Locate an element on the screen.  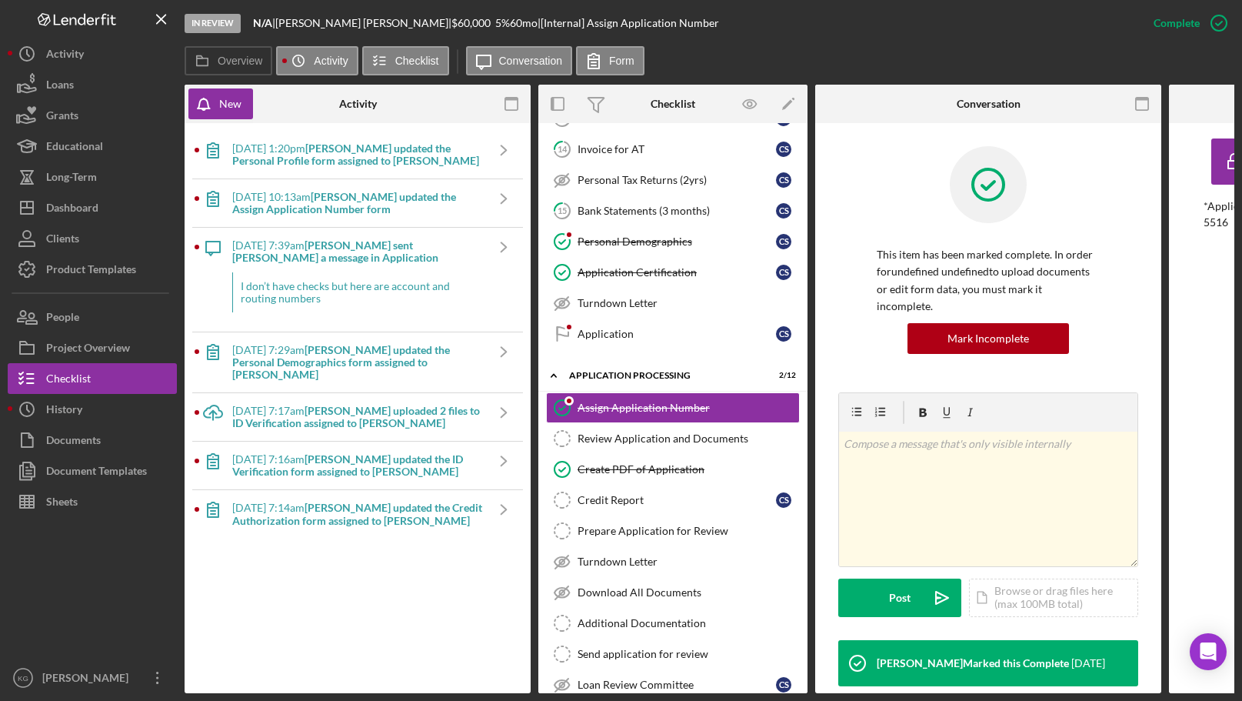
button: Sheets is located at coordinates (92, 502).